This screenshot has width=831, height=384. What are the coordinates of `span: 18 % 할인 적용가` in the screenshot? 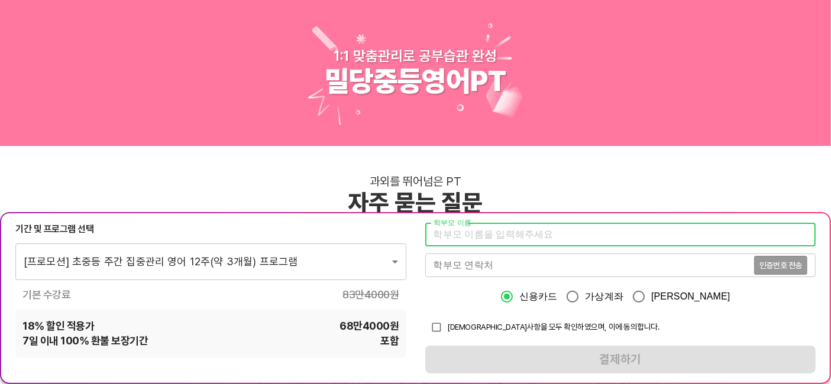 It's located at (58, 326).